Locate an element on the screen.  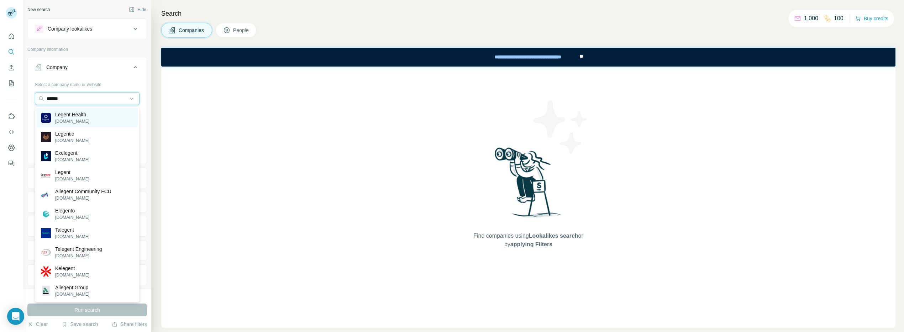
span: applying Filters is located at coordinates (531, 244).